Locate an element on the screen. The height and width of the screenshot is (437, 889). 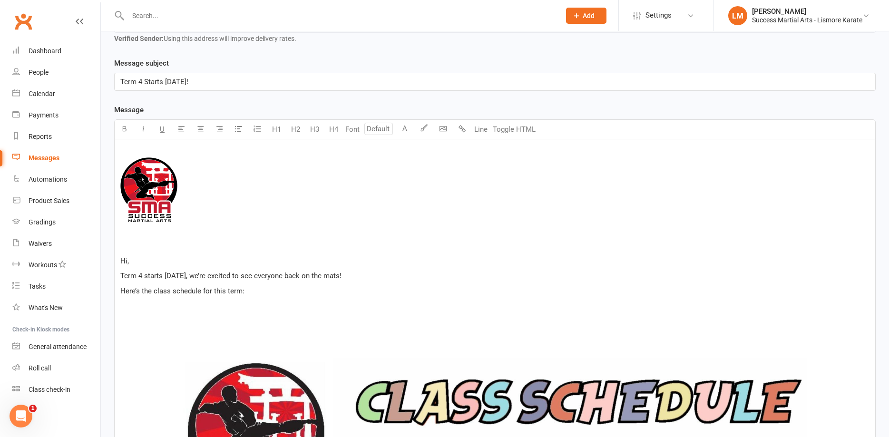
span: Settings is located at coordinates (658, 15).